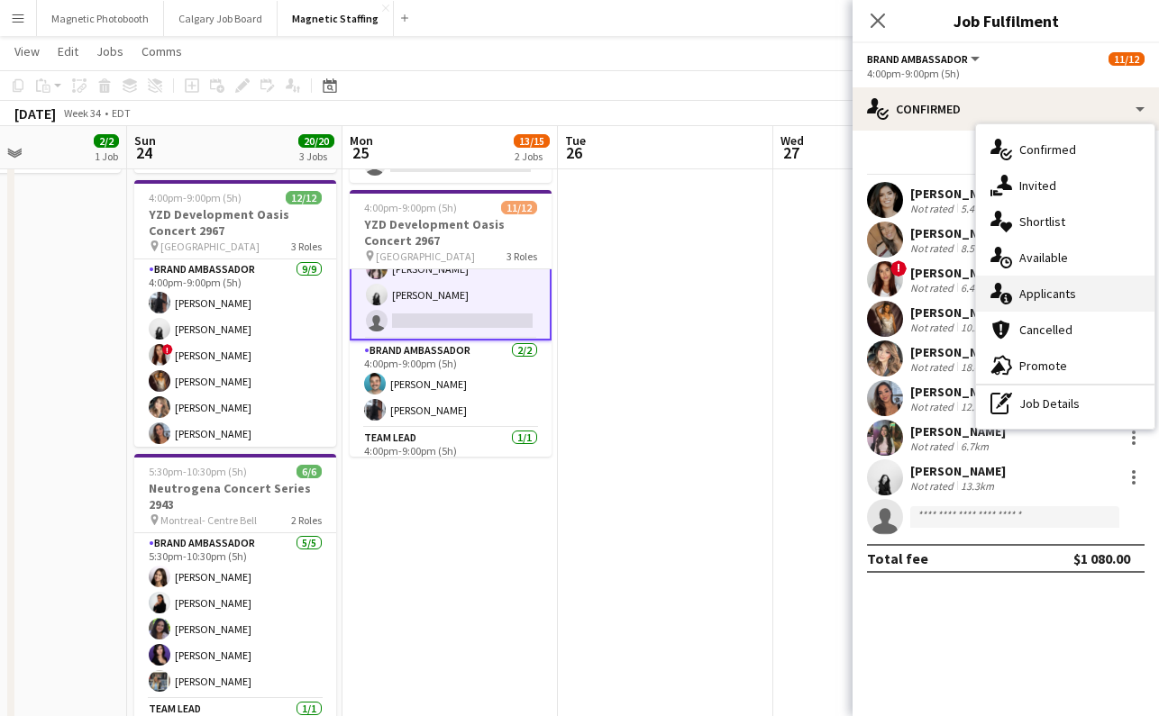 The width and height of the screenshot is (1159, 716). I want to click on span: Montreal- Centre Bell, so click(208, 520).